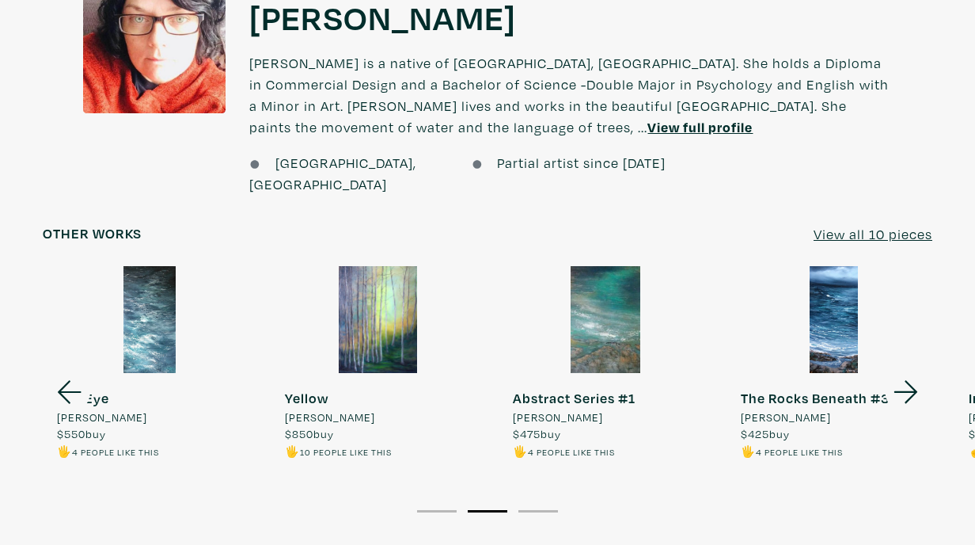 The height and width of the screenshot is (545, 975). Describe the element at coordinates (873, 234) in the screenshot. I see `u: View all 10 pieces` at that location.